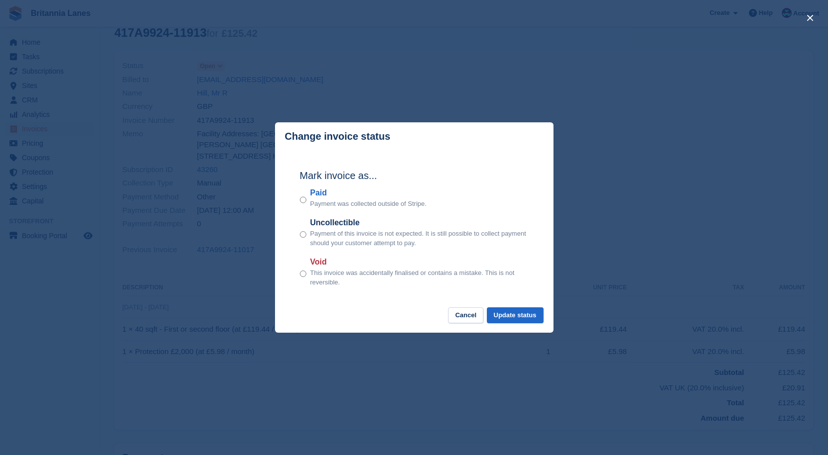 The image size is (828, 455). What do you see at coordinates (369, 193) in the screenshot?
I see `label: Paid` at bounding box center [369, 193].